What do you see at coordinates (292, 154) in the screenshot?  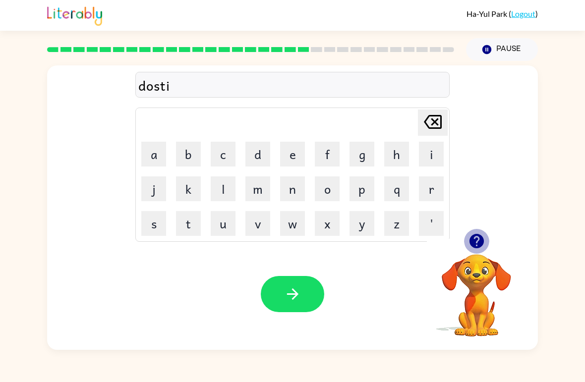 I see `button: e` at bounding box center [292, 154].